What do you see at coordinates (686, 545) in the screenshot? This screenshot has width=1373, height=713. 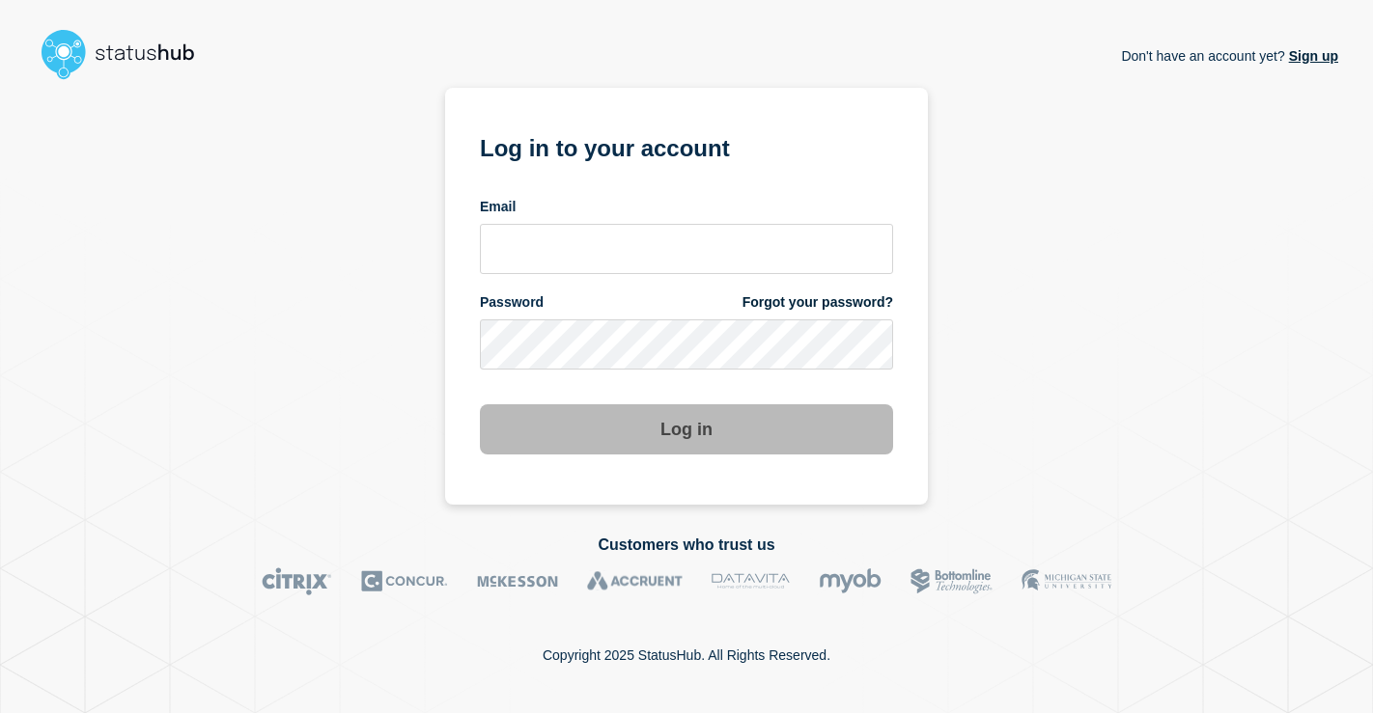 I see `h2: Customers who trust us` at bounding box center [686, 545].